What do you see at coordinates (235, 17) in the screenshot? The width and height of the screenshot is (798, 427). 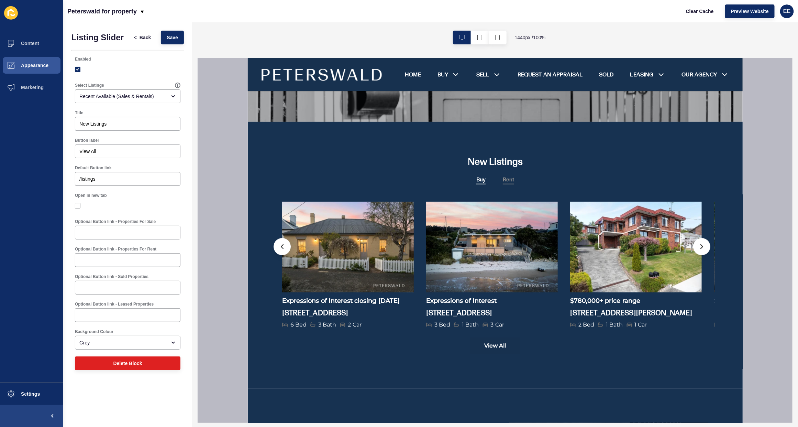 I see `a: SELL` at bounding box center [235, 17].